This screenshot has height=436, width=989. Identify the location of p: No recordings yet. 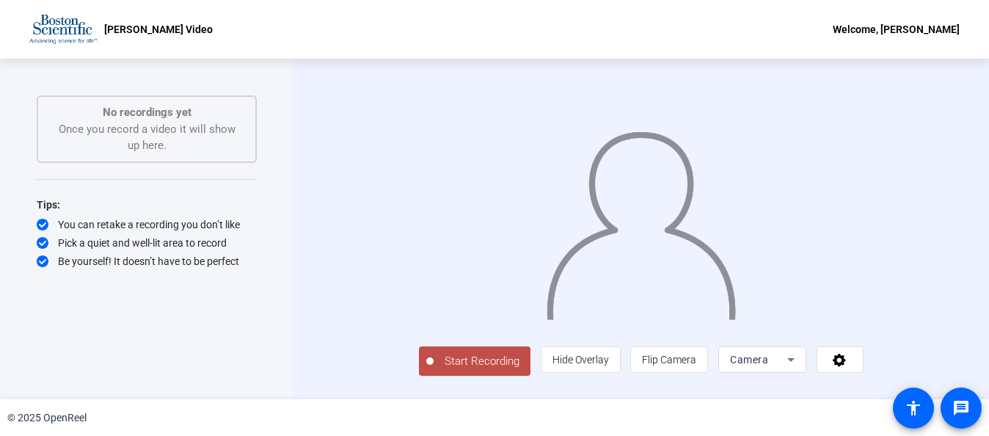
(147, 112).